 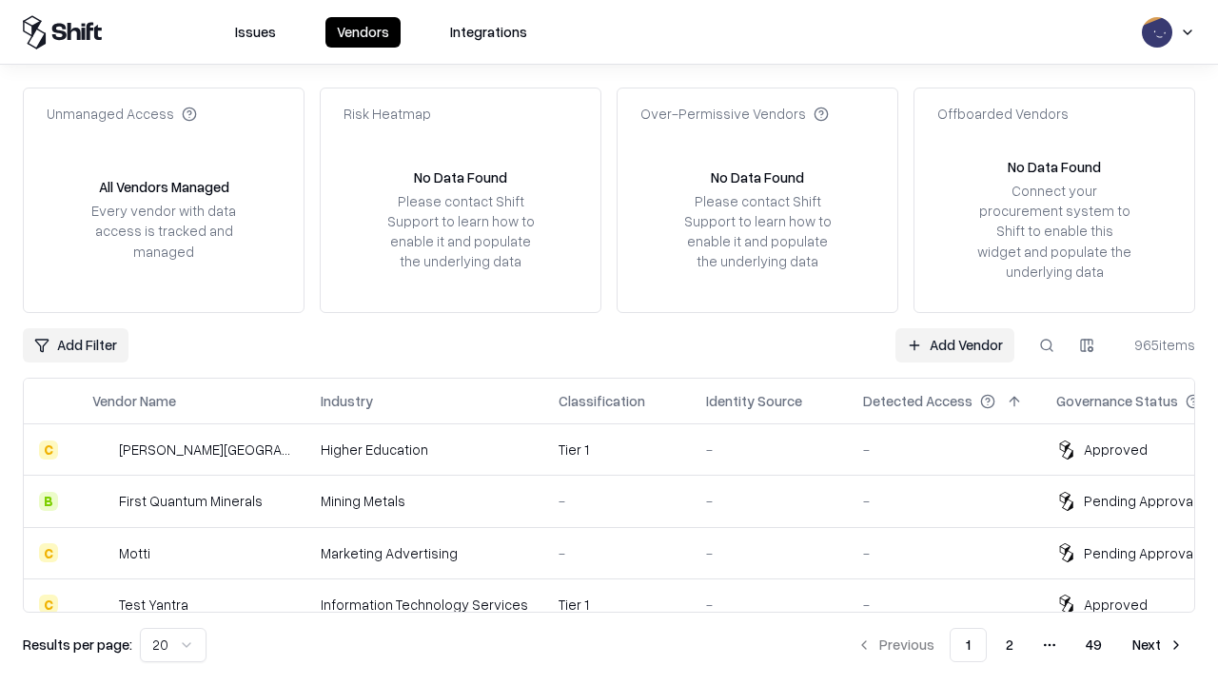 I want to click on button: Integrations, so click(x=488, y=32).